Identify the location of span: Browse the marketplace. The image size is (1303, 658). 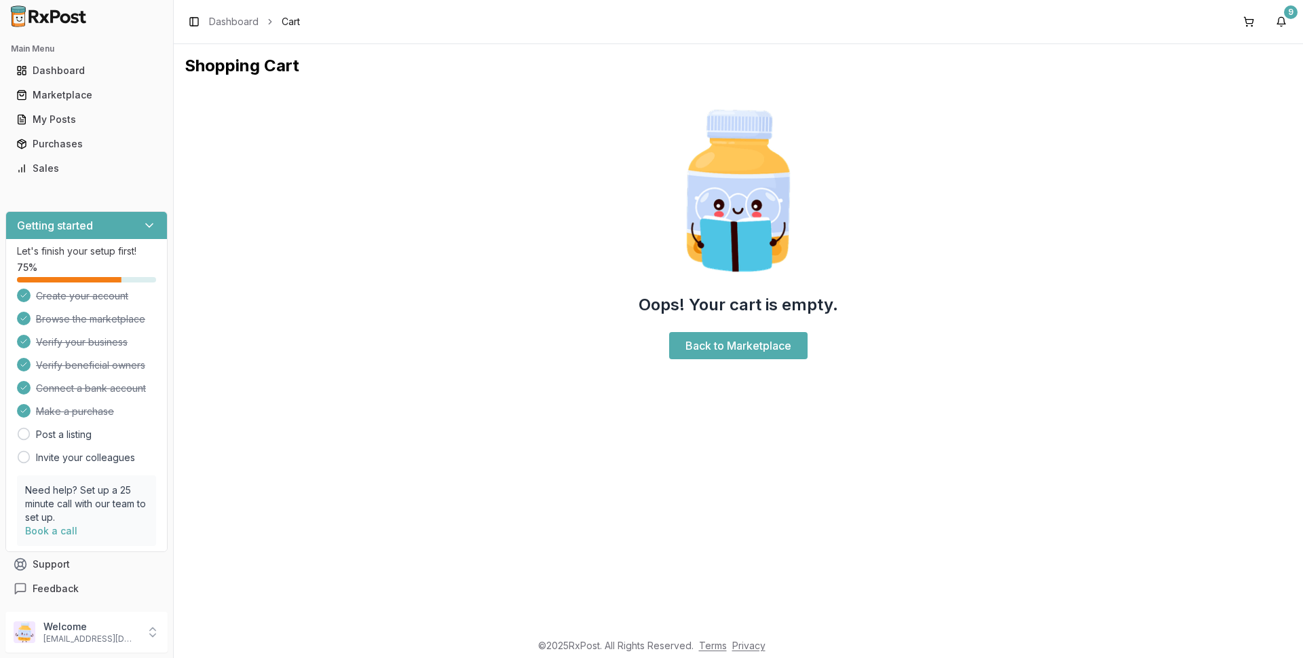
(90, 319).